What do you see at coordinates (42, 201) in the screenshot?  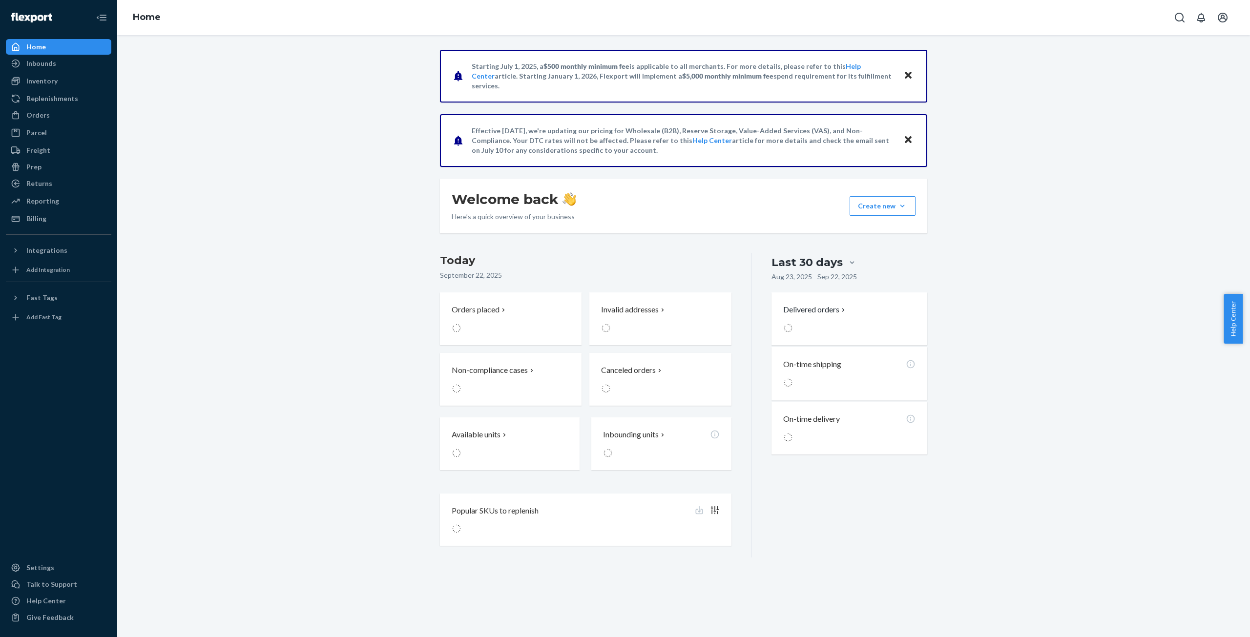 I see `div: Reporting` at bounding box center [42, 201].